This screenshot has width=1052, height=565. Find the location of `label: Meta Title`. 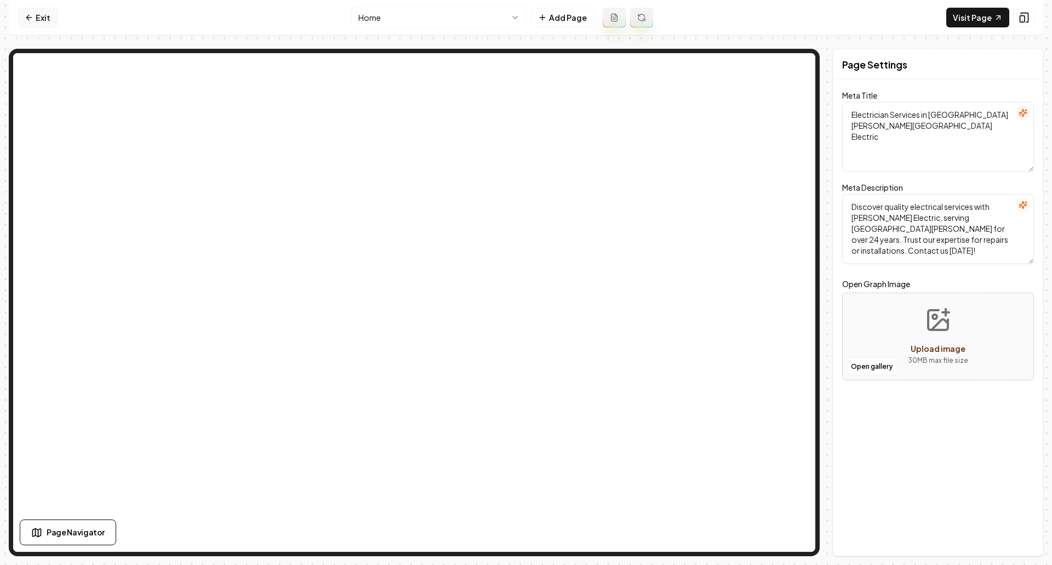

label: Meta Title is located at coordinates (859, 95).